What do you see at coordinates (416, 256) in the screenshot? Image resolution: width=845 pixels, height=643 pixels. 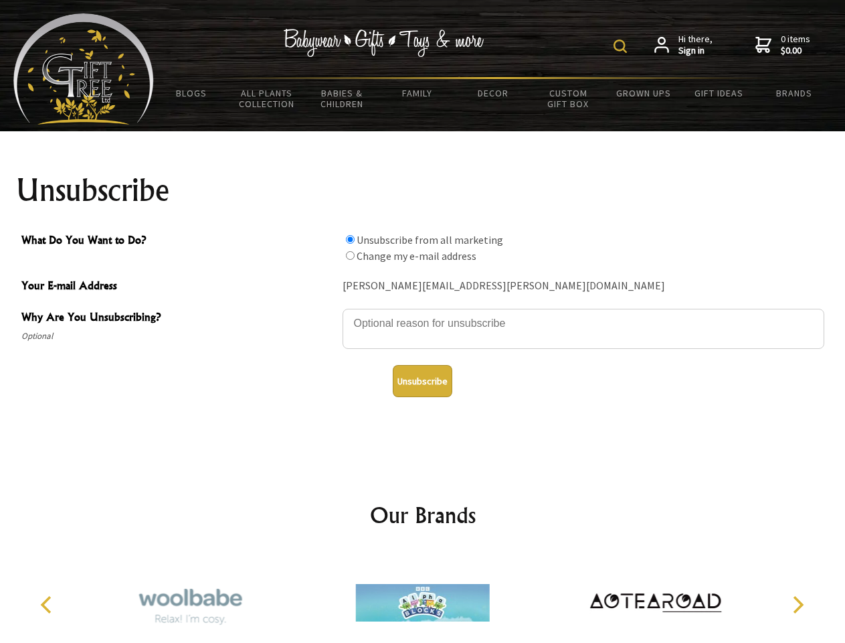 I see `label: Change my e-mail address` at bounding box center [416, 256].